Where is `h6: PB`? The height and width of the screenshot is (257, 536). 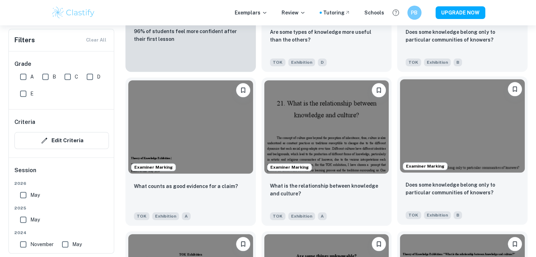 h6: PB is located at coordinates (414, 13).